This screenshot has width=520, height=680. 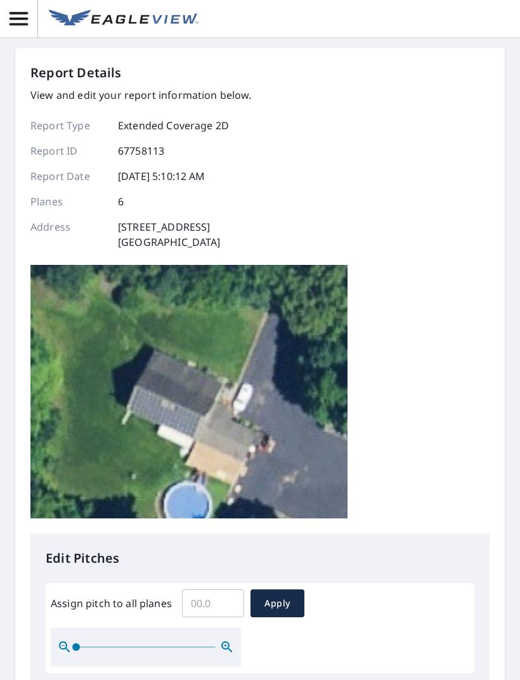 I want to click on p: Report ID, so click(x=68, y=151).